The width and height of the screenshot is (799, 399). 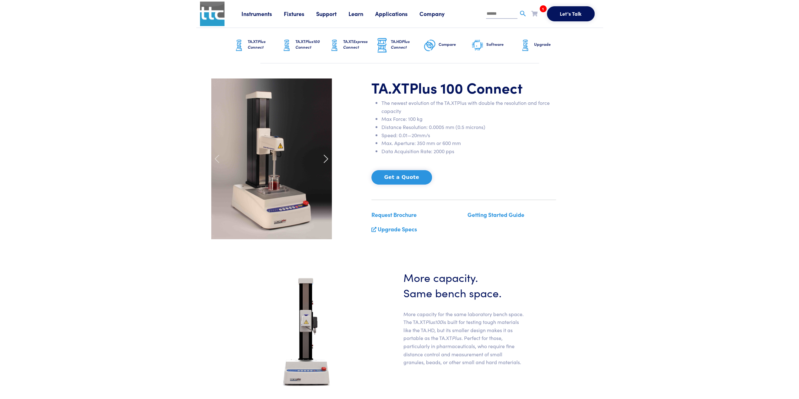 I want to click on h6: Upgrade, so click(x=550, y=44).